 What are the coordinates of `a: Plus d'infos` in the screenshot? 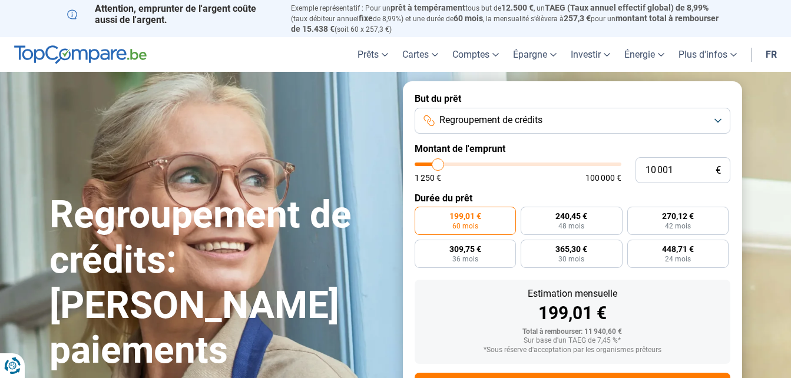 It's located at (707, 54).